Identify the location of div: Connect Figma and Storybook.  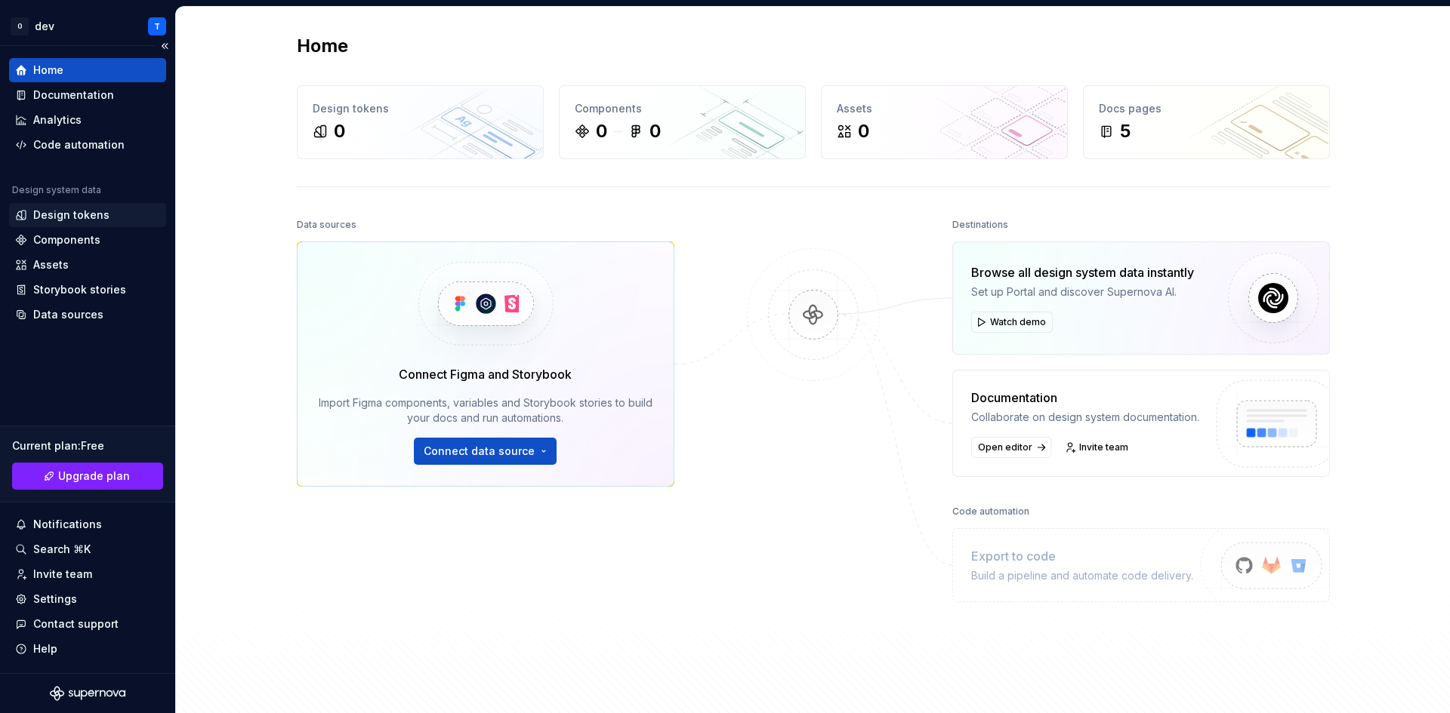
(485, 374).